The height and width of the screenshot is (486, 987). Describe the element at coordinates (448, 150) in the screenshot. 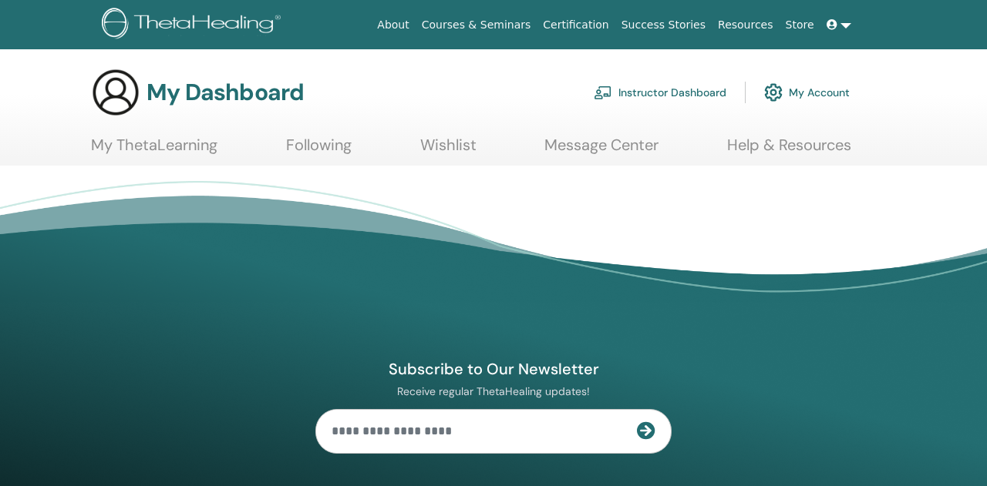

I see `a: Wishlist` at that location.